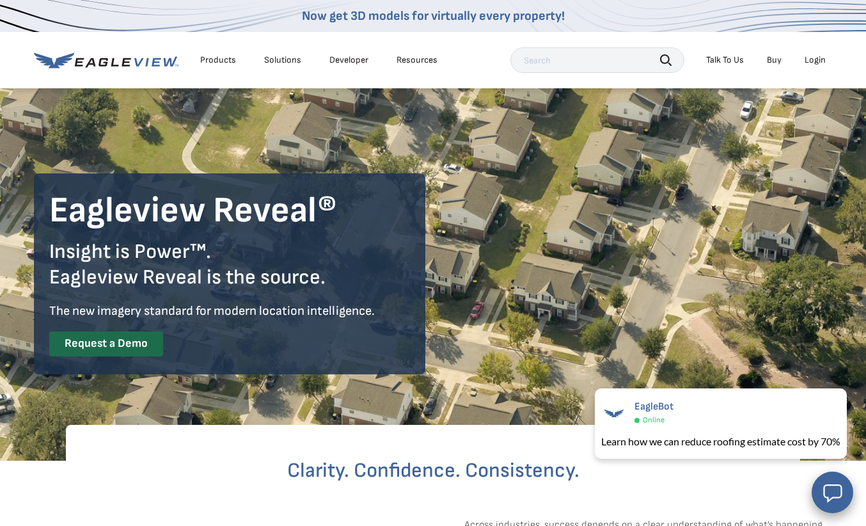  I want to click on div: The new imagery standard for modern location intelligence., so click(230, 311).